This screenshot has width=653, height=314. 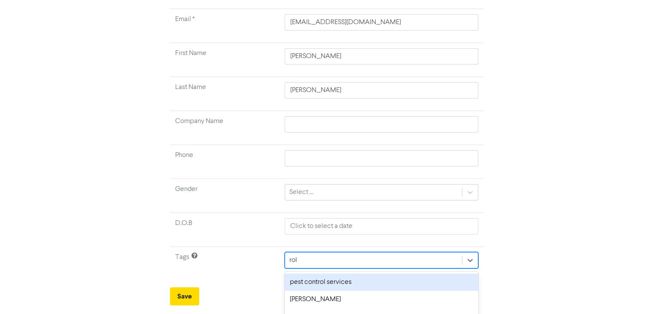 What do you see at coordinates (225, 263) in the screenshot?
I see `td: Tags` at bounding box center [225, 263].